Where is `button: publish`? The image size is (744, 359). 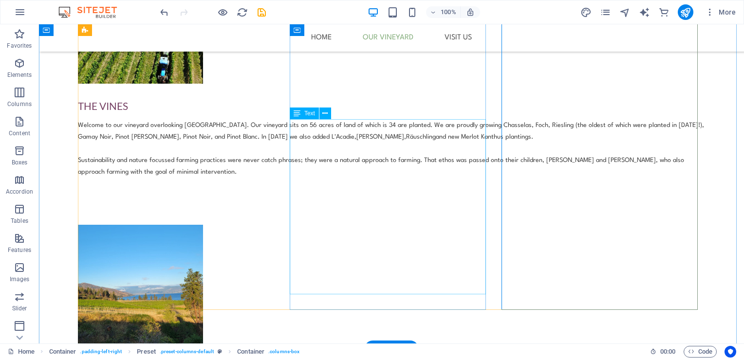
button: publish is located at coordinates (685, 12).